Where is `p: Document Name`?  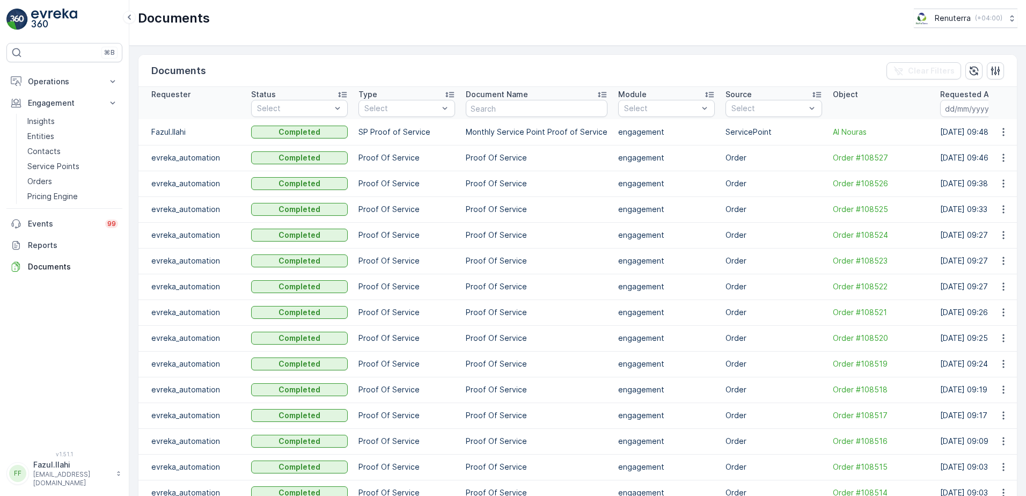
p: Document Name is located at coordinates (497, 94).